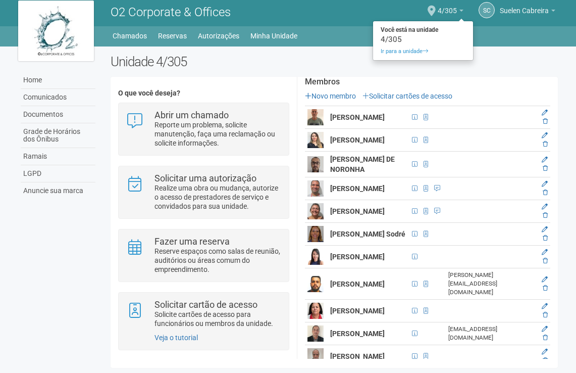 This screenshot has height=373, width=576. I want to click on p: Reporte um problema, solicite manutenção, faça uma reclamação ou solicite informações., so click(218, 134).